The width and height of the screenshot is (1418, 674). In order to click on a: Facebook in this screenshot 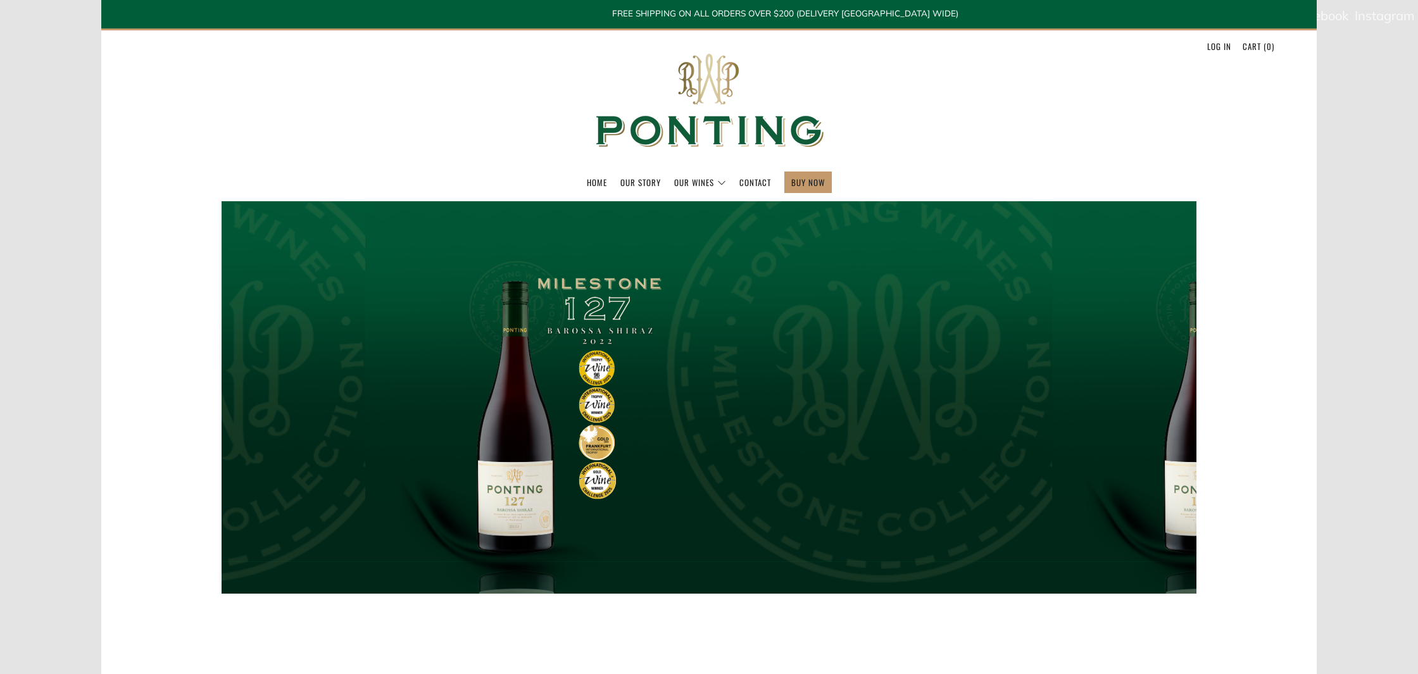, I will do `click(1321, 16)`.